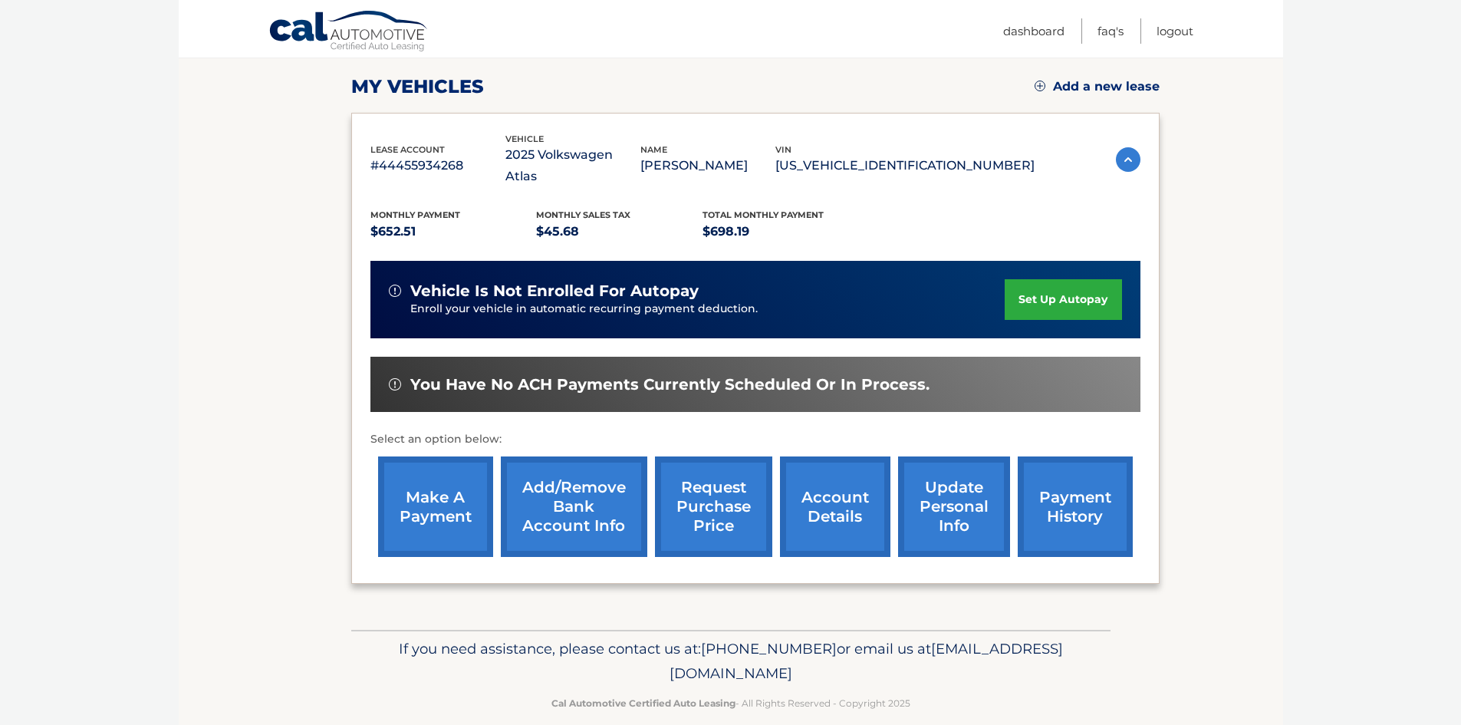 The height and width of the screenshot is (725, 1461). What do you see at coordinates (554, 291) in the screenshot?
I see `span: vehicle is not enrolled for autopay` at bounding box center [554, 291].